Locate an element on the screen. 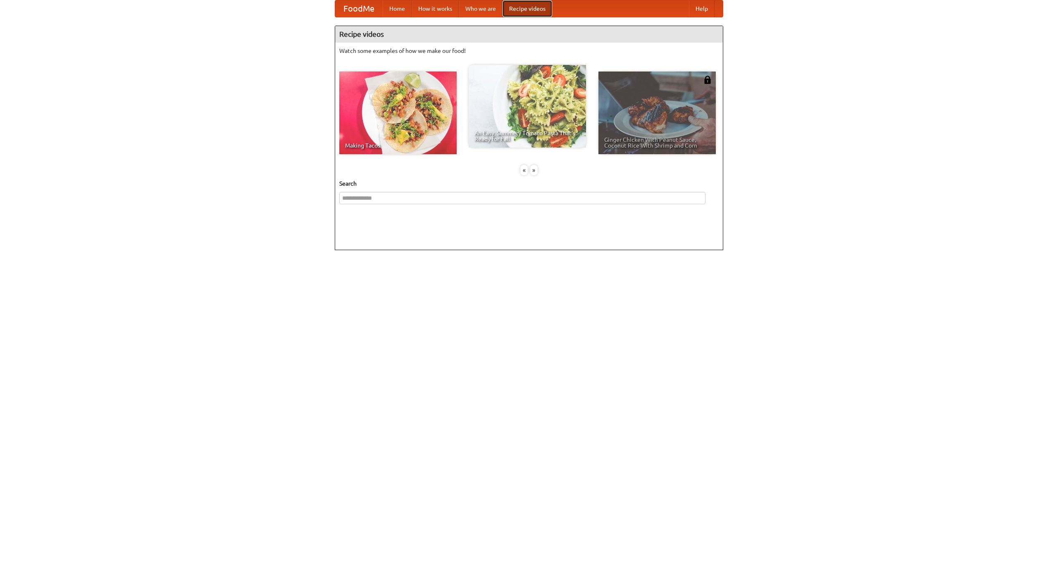  a: Making Tacos is located at coordinates (398, 113).